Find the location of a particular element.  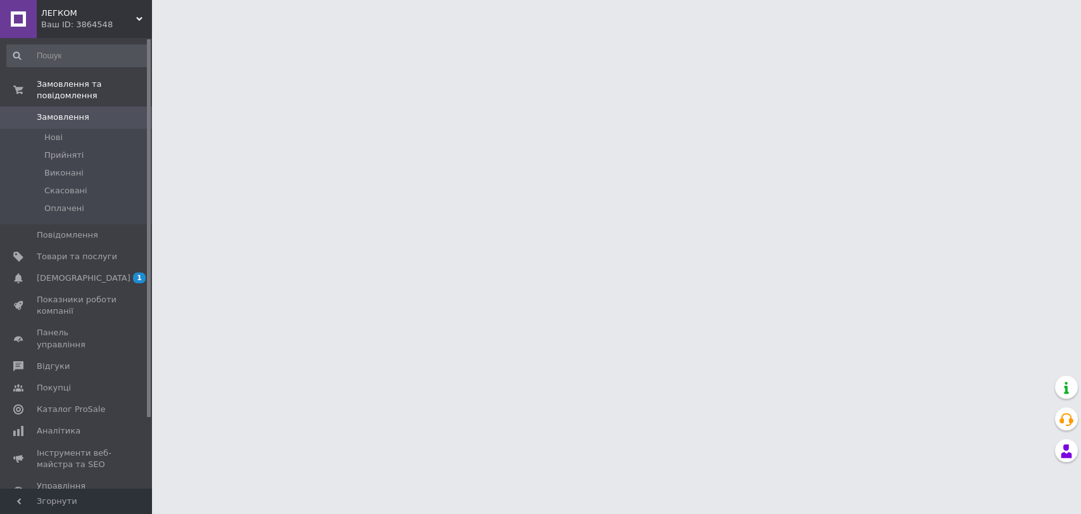

span: Скасовані is located at coordinates (66, 191).